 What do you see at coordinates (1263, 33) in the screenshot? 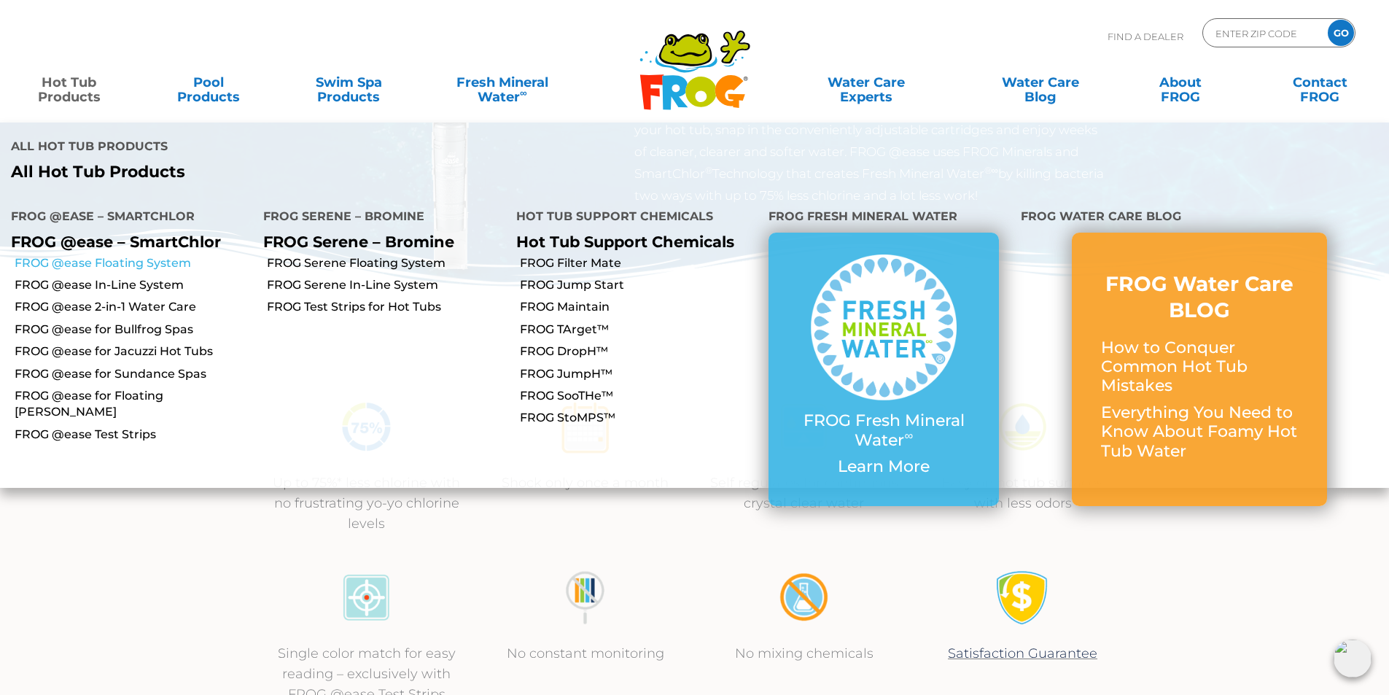
I see `input: Zip Code Form` at bounding box center [1263, 33].